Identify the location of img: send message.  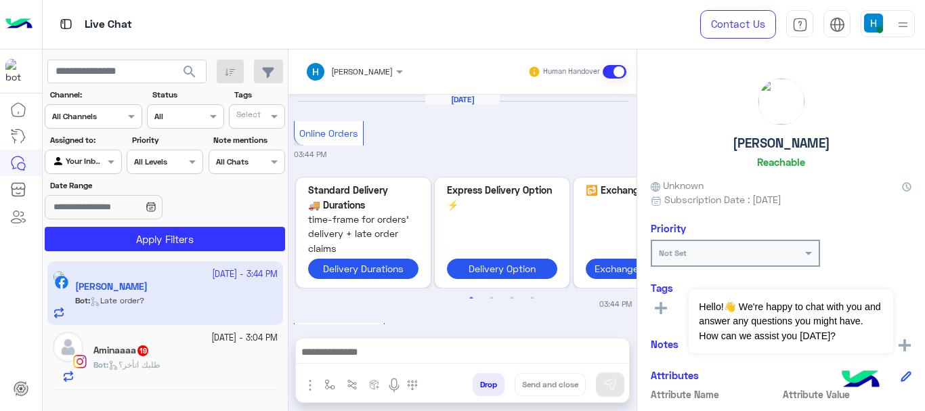
(610, 384).